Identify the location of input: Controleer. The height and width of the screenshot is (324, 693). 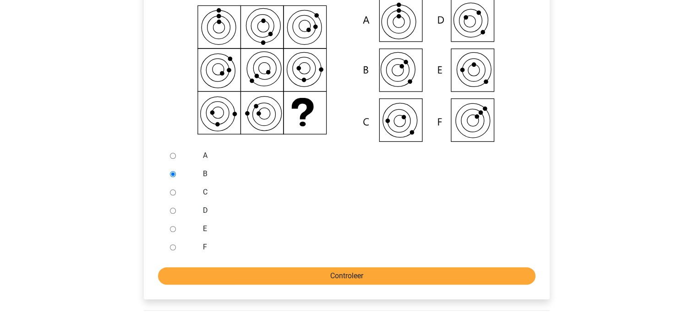
(347, 276).